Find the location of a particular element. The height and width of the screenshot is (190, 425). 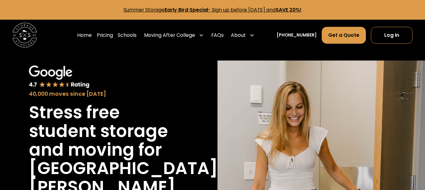

a: Schools is located at coordinates (127, 35).